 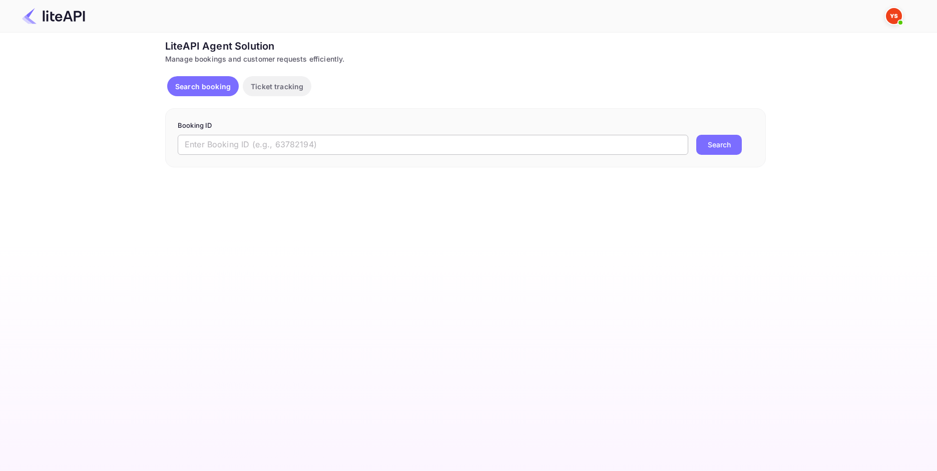 I want to click on p: Search booking, so click(x=203, y=86).